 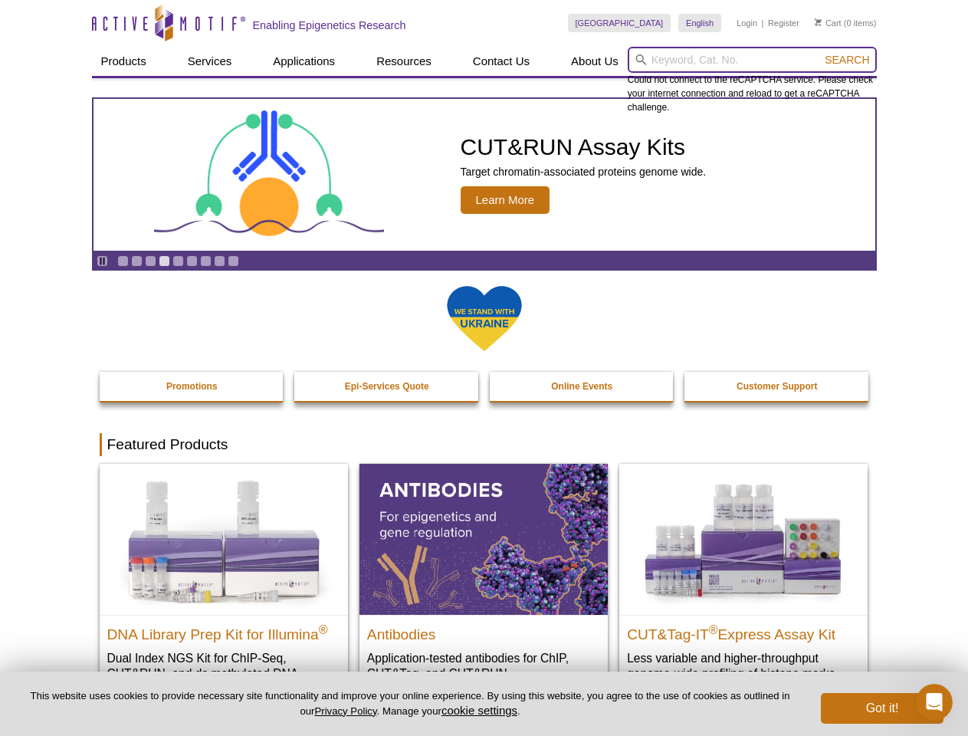 What do you see at coordinates (752, 60) in the screenshot?
I see `input: Keyword, Cat. No.` at bounding box center [752, 60].